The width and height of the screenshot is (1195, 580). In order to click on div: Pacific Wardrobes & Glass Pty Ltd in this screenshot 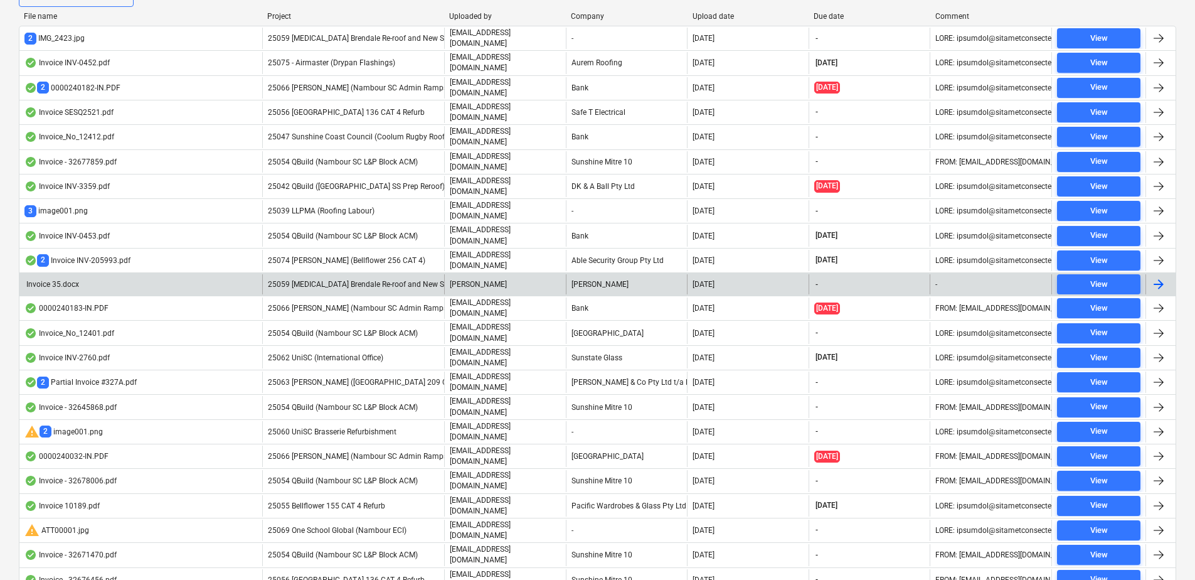, I will do `click(627, 506)`.